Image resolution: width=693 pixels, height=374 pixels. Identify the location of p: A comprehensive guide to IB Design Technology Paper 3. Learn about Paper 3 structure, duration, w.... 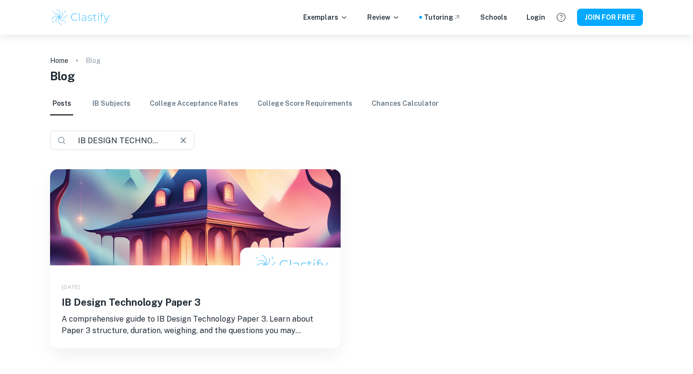
(195, 325).